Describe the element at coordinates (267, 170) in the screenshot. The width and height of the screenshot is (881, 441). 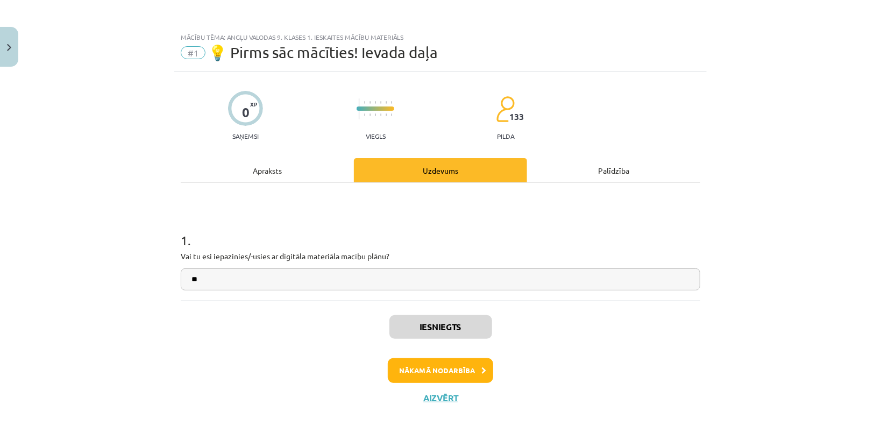
I see `div: Apraksts` at that location.